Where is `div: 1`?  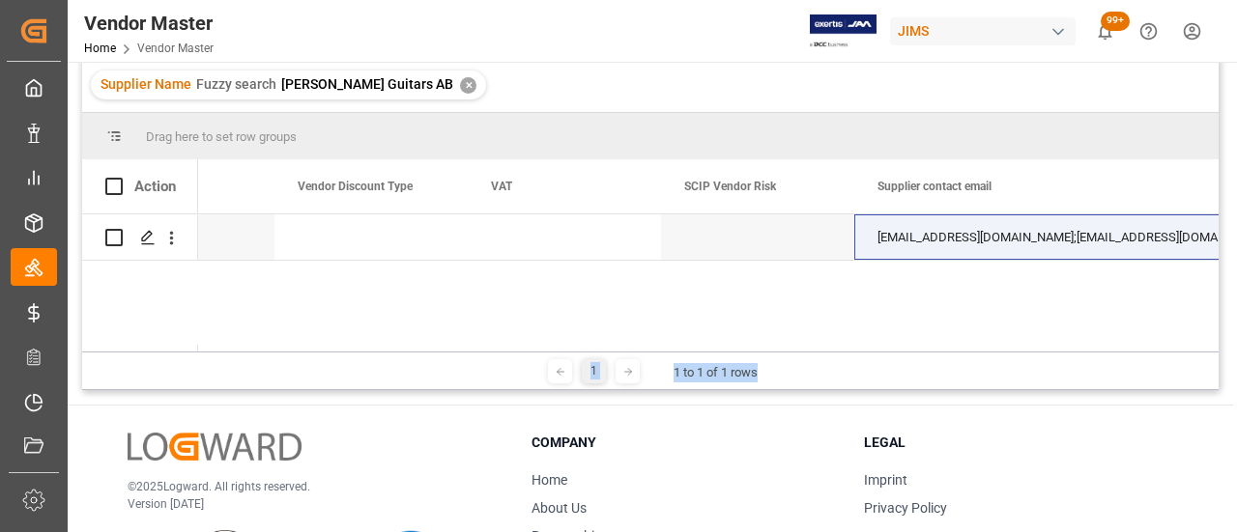 div: 1 is located at coordinates (593, 371).